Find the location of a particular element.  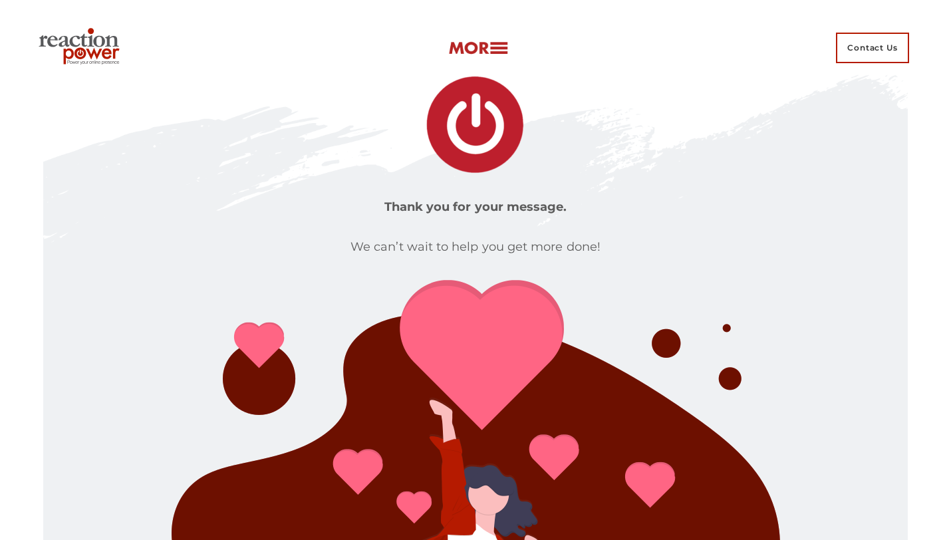

img: more-btn.png is located at coordinates (478, 48).